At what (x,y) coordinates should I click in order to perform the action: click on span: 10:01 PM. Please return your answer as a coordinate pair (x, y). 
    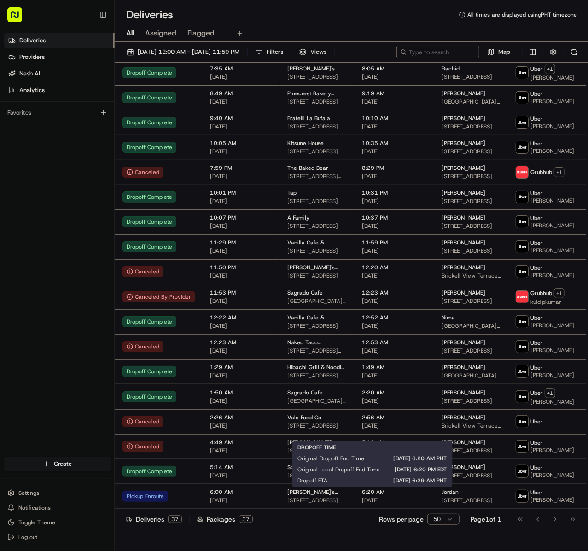
    Looking at the image, I should click on (241, 193).